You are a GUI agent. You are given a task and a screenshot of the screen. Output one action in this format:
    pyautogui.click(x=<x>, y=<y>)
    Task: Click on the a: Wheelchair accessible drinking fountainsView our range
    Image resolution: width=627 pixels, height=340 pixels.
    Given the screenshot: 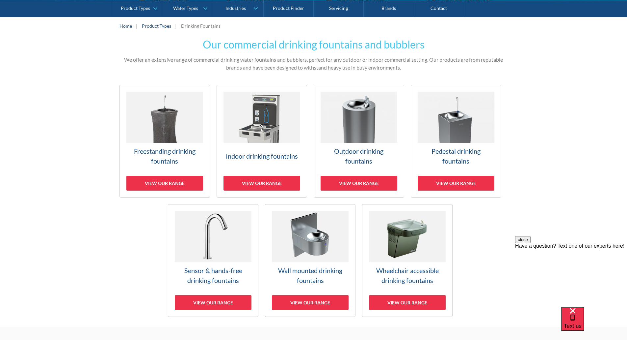 What is the action you would take?
    pyautogui.click(x=407, y=260)
    